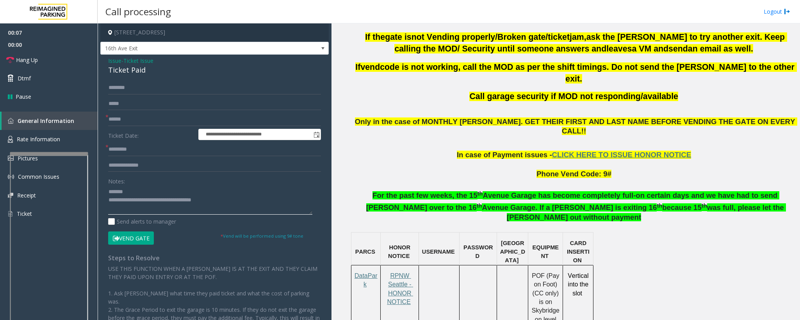 The height and width of the screenshot is (320, 800). Describe the element at coordinates (316, 135) in the screenshot. I see `span: Toggle popup` at that location.